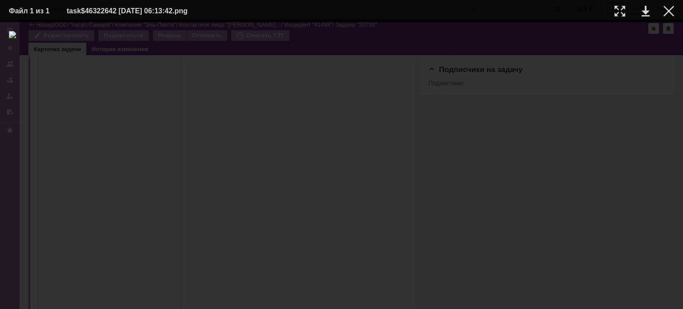  I want to click on div: Скачать файл, so click(646, 11).